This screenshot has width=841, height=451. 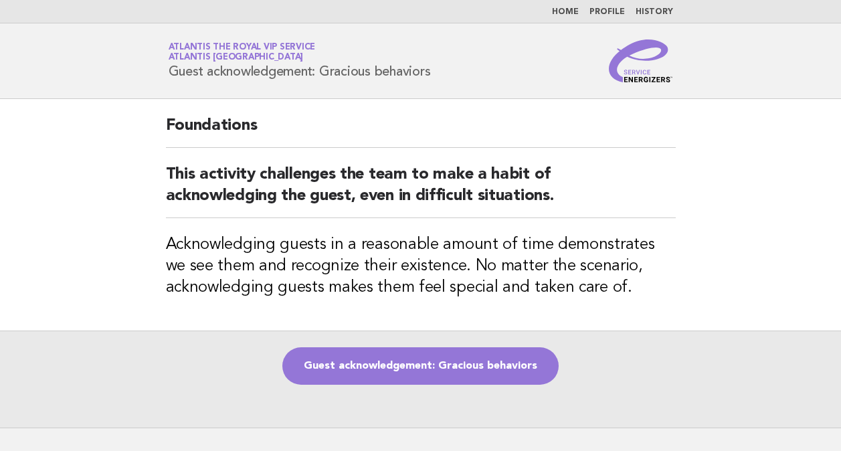 I want to click on a: Home, so click(x=565, y=12).